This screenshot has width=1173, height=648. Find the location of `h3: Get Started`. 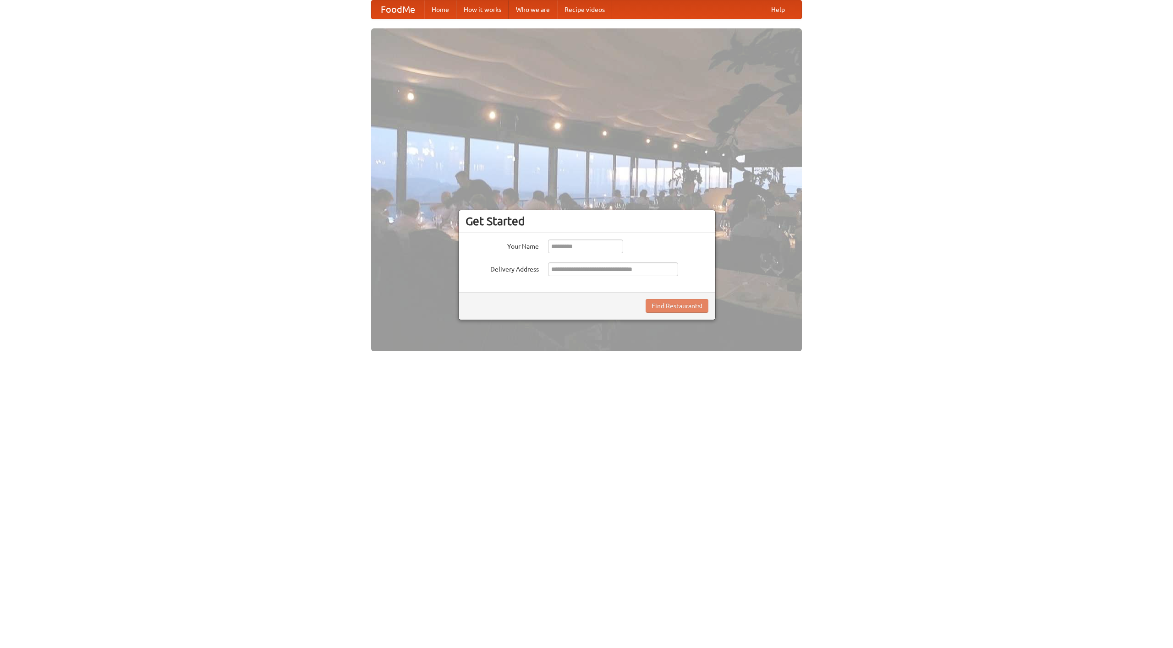

h3: Get Started is located at coordinates (587, 221).